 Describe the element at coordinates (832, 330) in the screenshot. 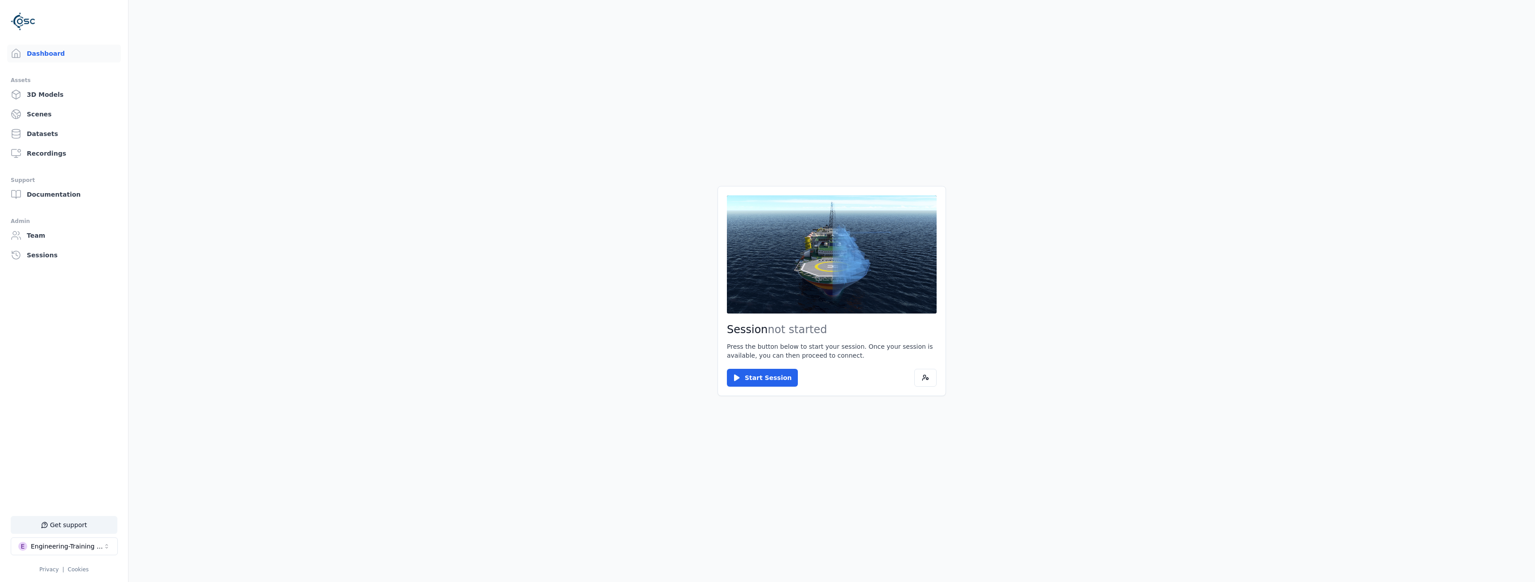

I see `h2: Session` at that location.